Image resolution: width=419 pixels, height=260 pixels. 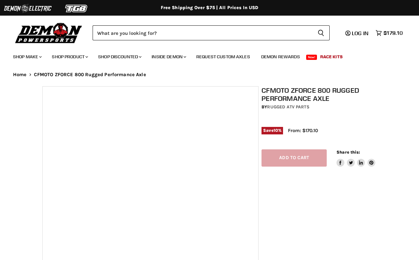 I want to click on aside: Share this:, so click(x=355, y=158).